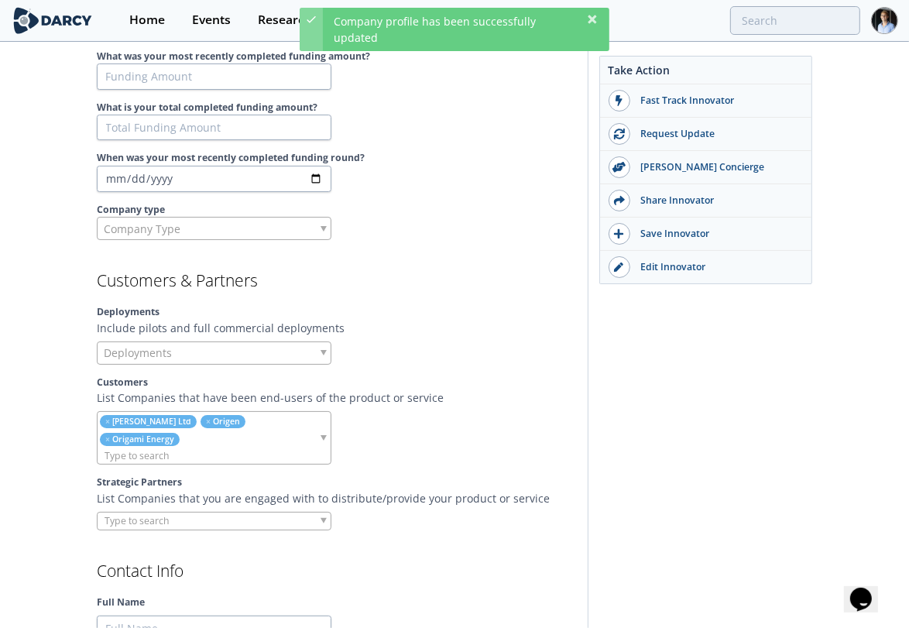 This screenshot has height=628, width=909. Describe the element at coordinates (717, 201) in the screenshot. I see `div: Share Innovator` at that location.